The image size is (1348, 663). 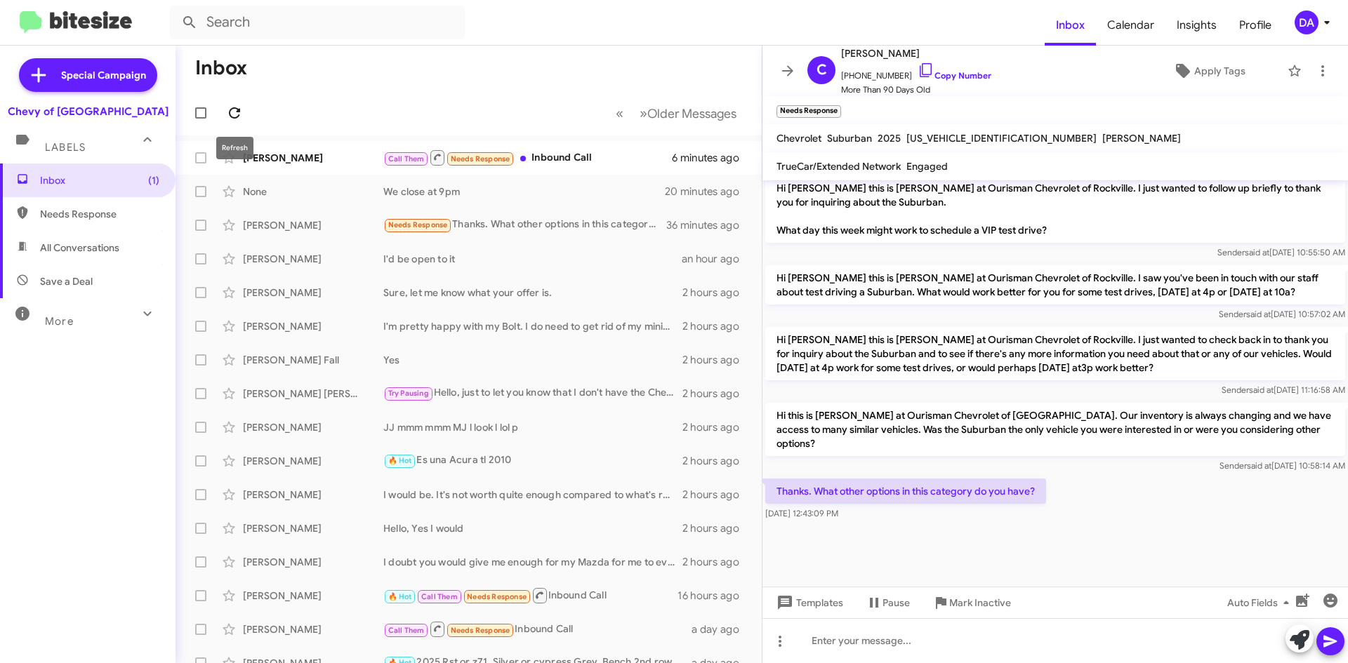 I want to click on span: 🔥 Hot, so click(x=400, y=460).